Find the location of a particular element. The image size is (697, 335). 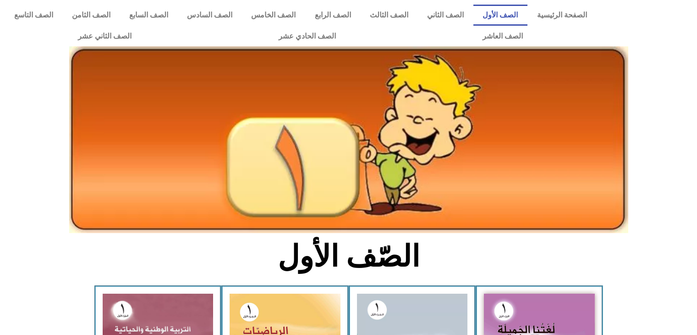

a: الصف الخامس is located at coordinates (274, 15).